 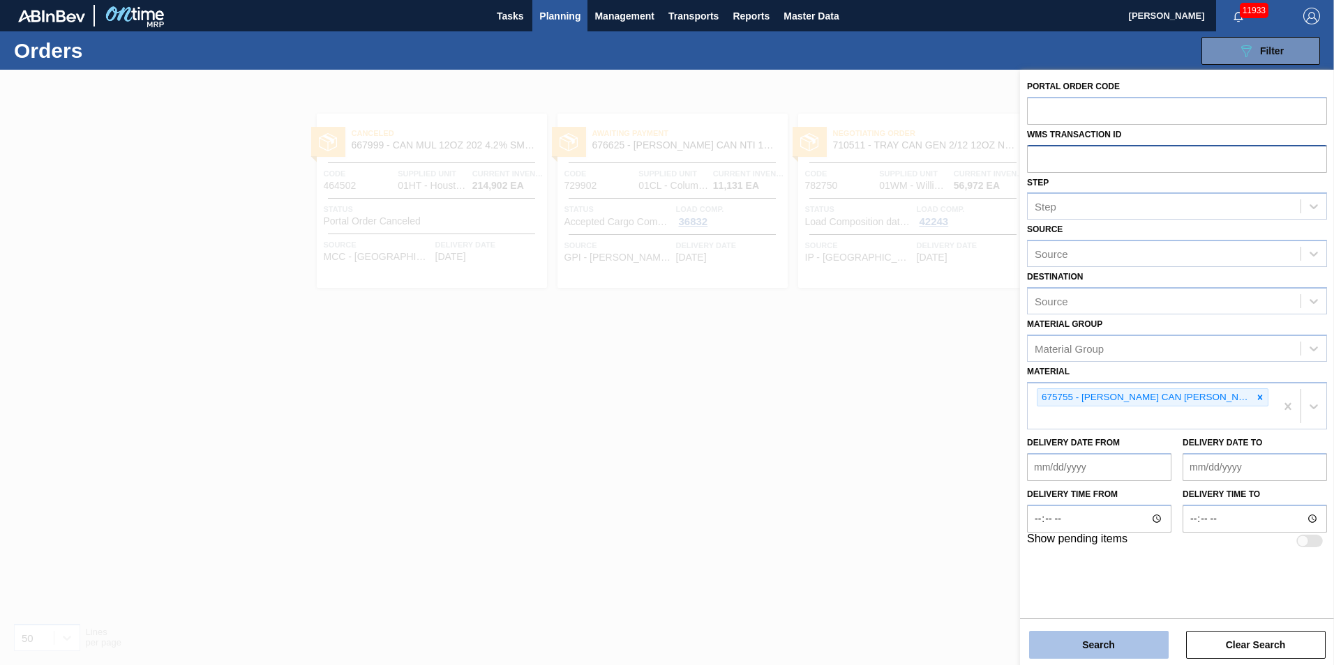 What do you see at coordinates (811, 16) in the screenshot?
I see `span: Master Data` at bounding box center [811, 16].